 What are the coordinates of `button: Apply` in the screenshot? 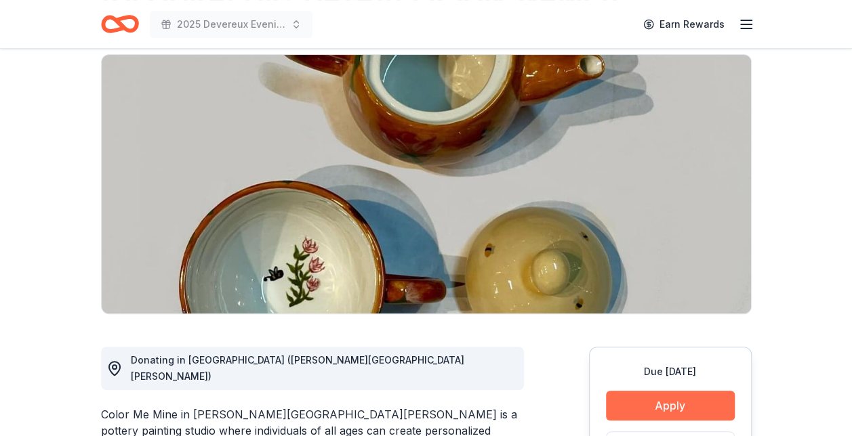 It's located at (670, 406).